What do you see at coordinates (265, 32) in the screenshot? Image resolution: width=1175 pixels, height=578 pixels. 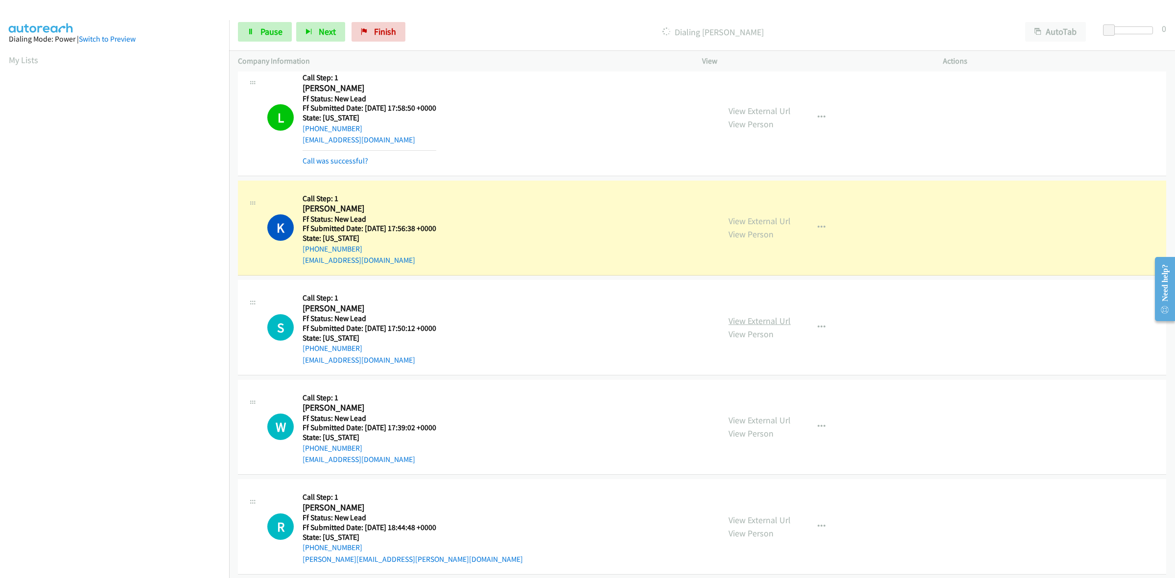 I see `a: Pause` at bounding box center [265, 32].